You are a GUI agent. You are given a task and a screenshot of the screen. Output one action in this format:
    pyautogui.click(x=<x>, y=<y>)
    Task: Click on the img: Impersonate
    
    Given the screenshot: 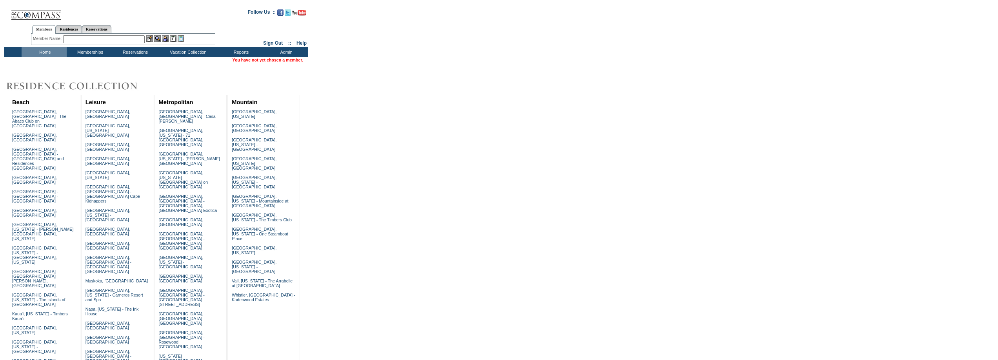 What is the action you would take?
    pyautogui.click(x=165, y=38)
    